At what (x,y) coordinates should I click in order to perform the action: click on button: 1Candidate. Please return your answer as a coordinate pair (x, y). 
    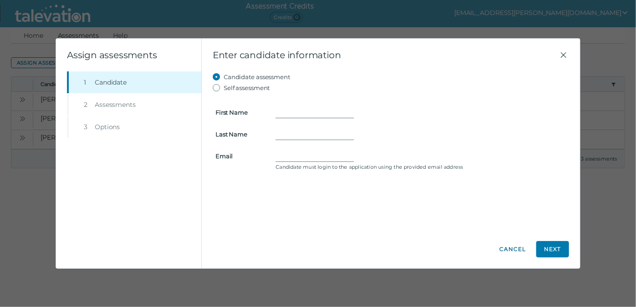
    Looking at the image, I should click on (135, 82).